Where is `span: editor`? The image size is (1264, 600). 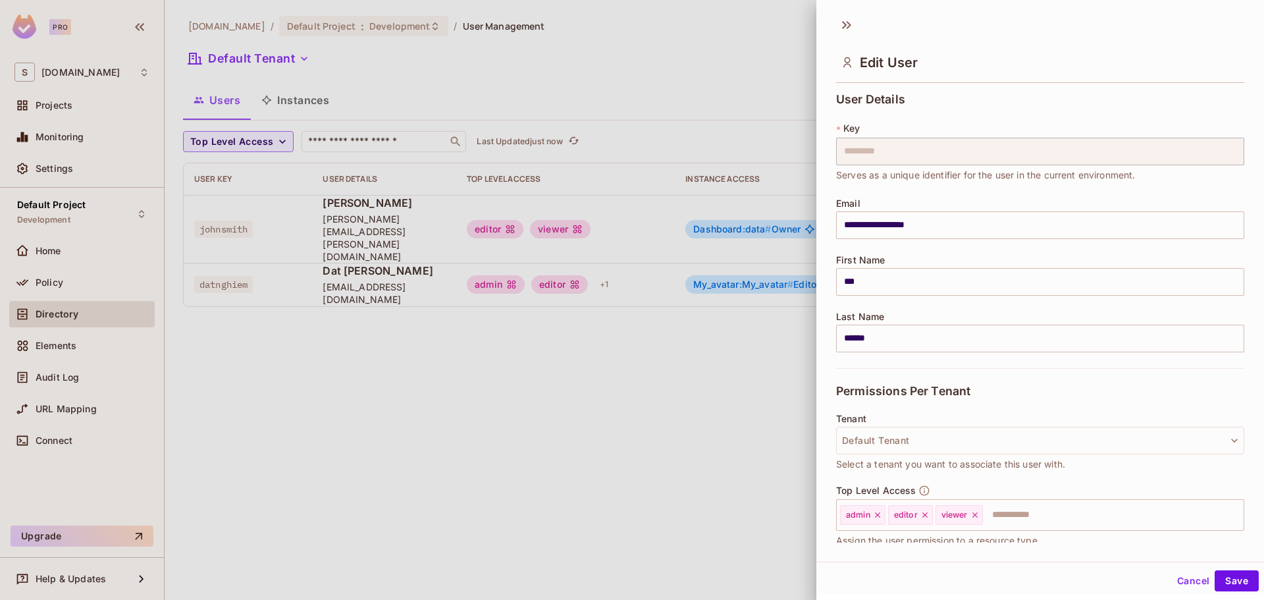 span: editor is located at coordinates (906, 515).